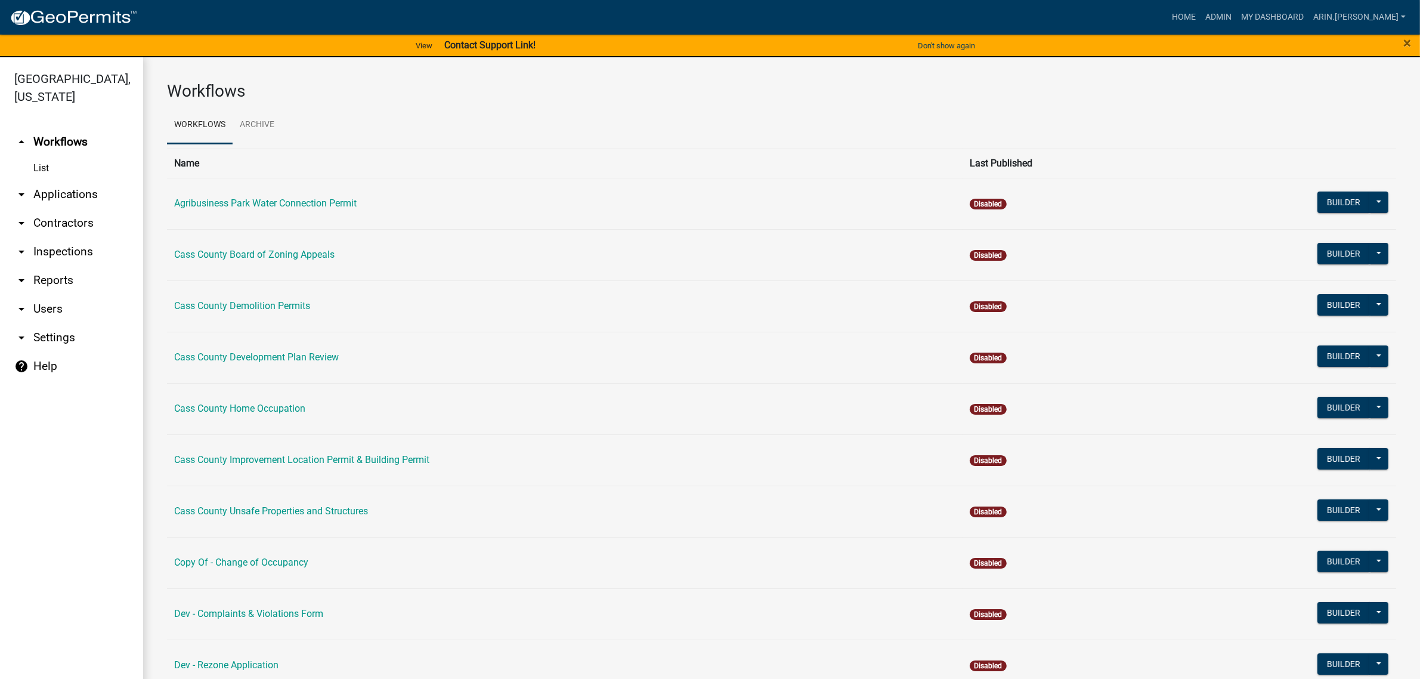  I want to click on i: help, so click(21, 366).